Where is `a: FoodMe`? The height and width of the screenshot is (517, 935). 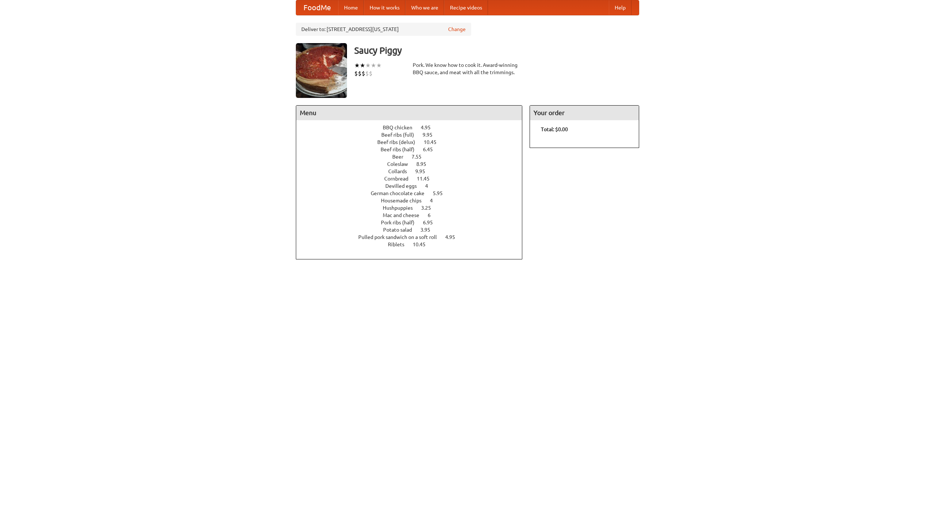 a: FoodMe is located at coordinates (317, 8).